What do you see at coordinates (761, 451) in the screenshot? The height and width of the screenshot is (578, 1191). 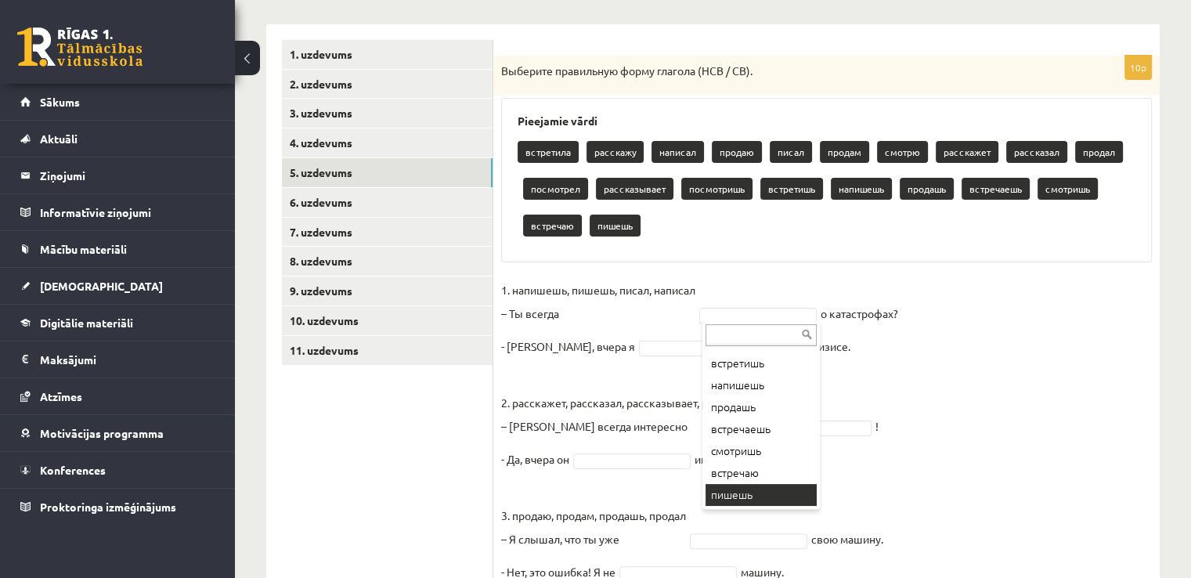 I see `div: смотришь` at bounding box center [761, 451].